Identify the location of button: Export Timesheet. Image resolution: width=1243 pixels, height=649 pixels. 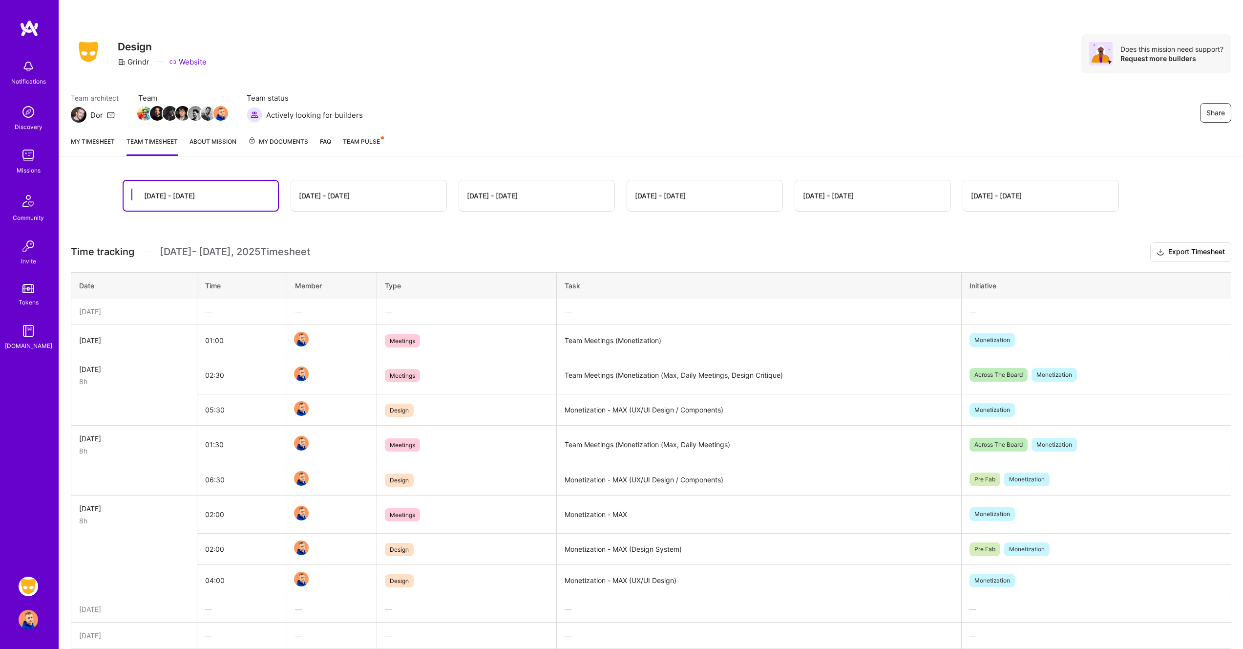
(1191, 252).